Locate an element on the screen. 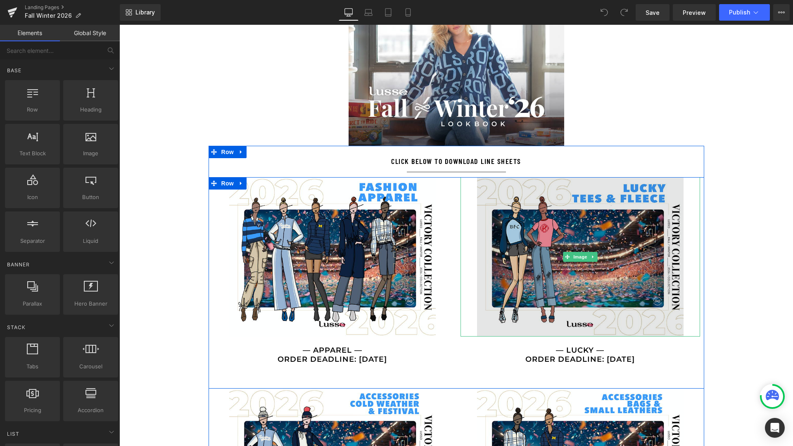 The image size is (793, 446). a: Desktop is located at coordinates (348, 12).